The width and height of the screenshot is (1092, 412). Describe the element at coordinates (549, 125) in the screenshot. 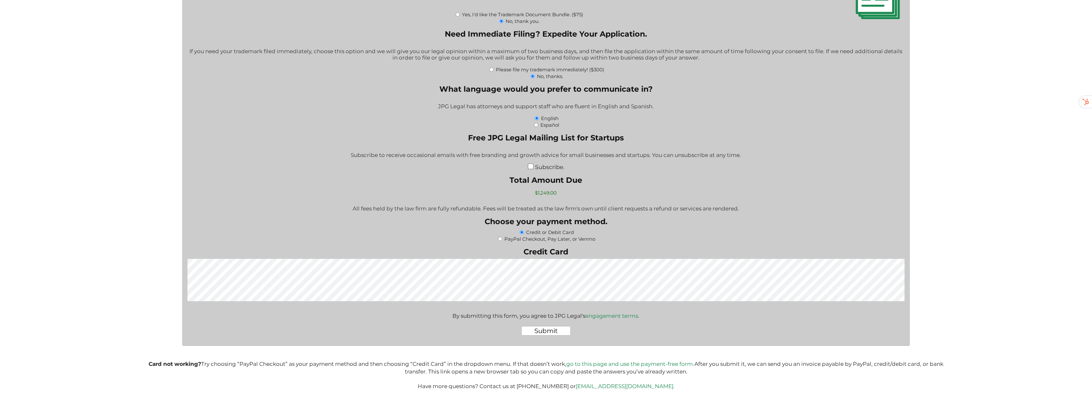

I see `label: Español` at that location.